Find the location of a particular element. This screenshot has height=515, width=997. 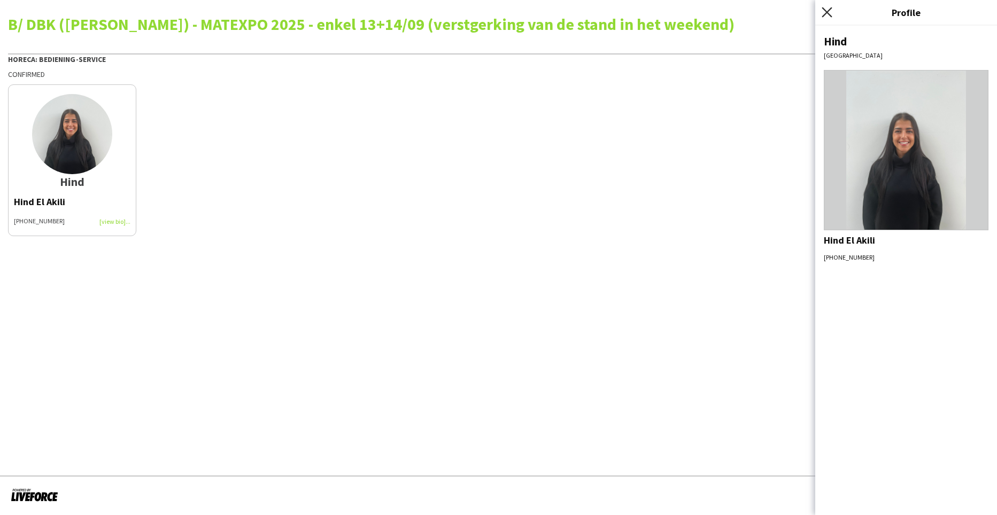

div: Confirmed is located at coordinates (498, 74).